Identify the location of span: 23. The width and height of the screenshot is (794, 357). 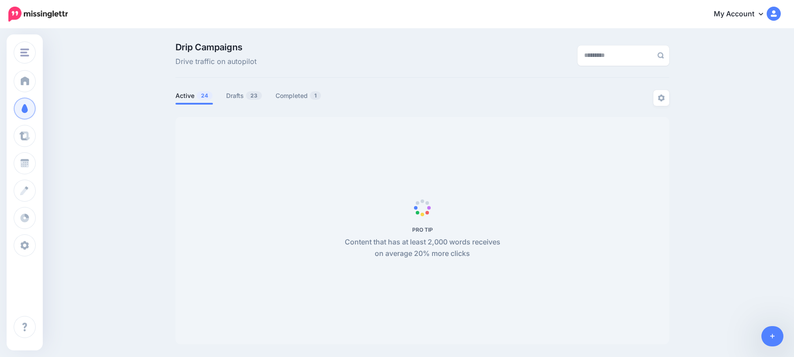
(254, 95).